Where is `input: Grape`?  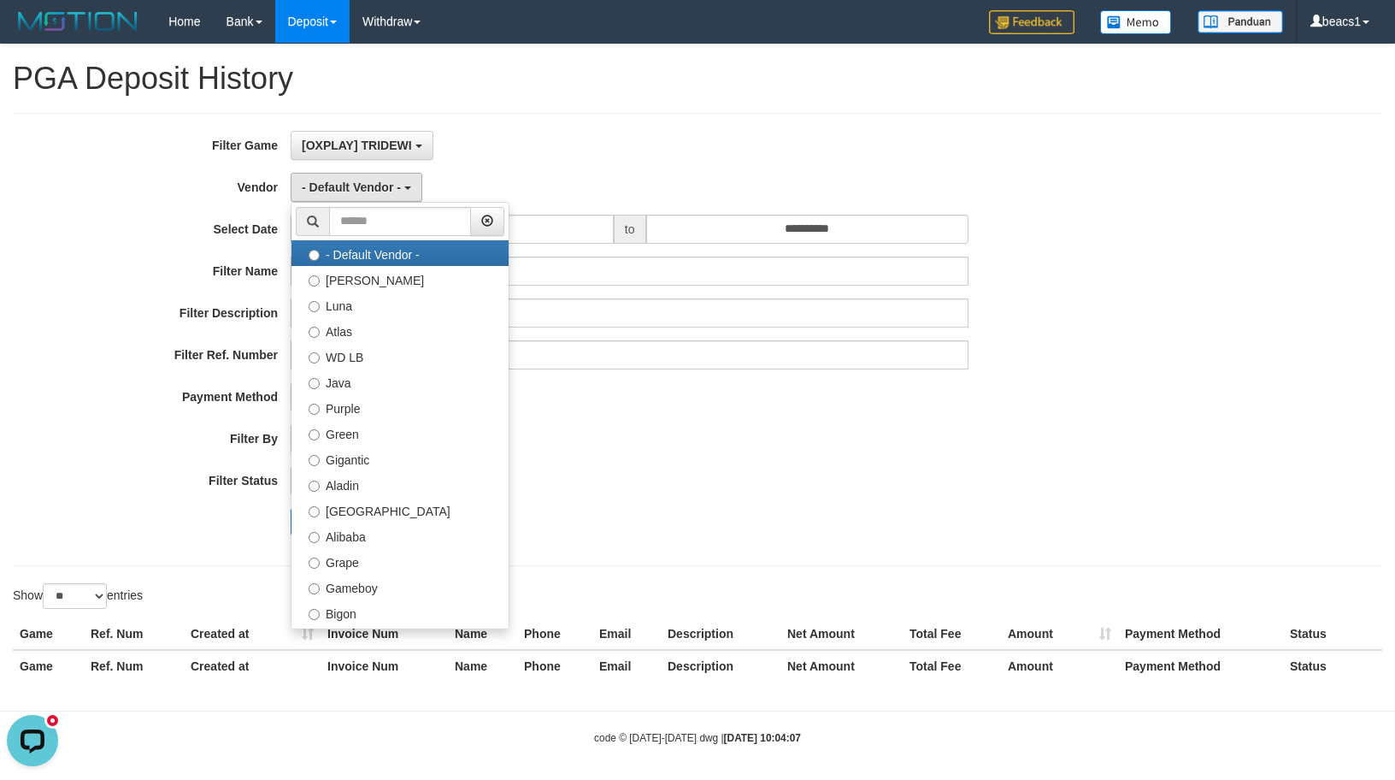
input: Grape is located at coordinates (314, 562).